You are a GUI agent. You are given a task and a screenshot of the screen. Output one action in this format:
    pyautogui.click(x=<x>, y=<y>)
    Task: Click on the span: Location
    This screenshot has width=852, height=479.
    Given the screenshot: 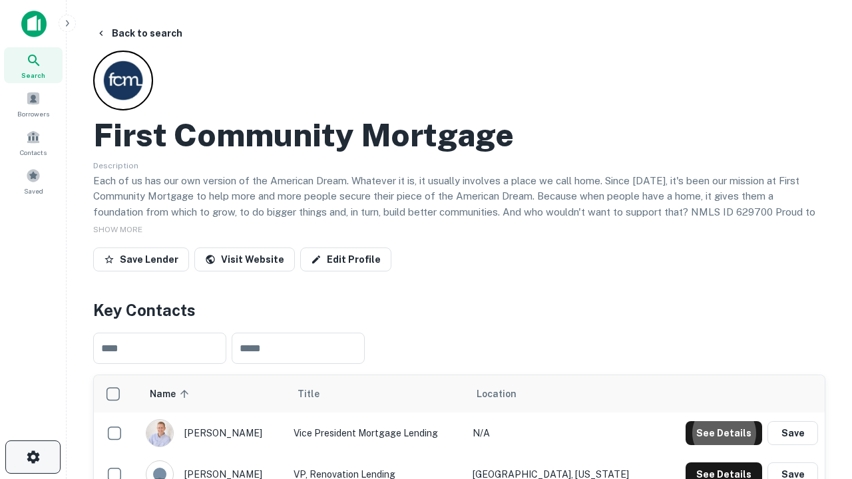 What is the action you would take?
    pyautogui.click(x=497, y=394)
    